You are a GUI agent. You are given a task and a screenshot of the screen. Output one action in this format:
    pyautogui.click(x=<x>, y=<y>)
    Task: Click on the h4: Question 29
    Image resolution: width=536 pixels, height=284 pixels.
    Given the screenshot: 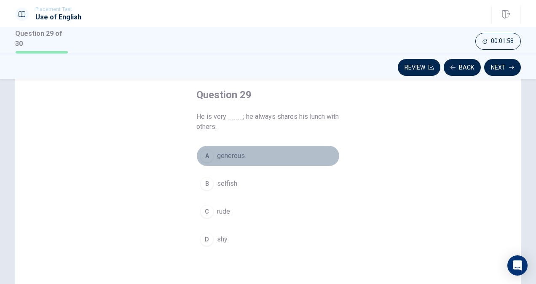 What is the action you would take?
    pyautogui.click(x=268, y=95)
    